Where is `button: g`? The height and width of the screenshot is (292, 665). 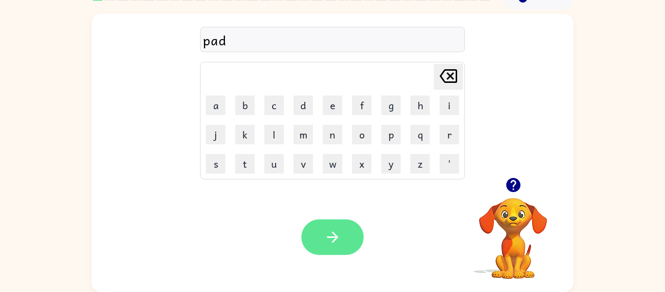 button: g is located at coordinates (391, 105).